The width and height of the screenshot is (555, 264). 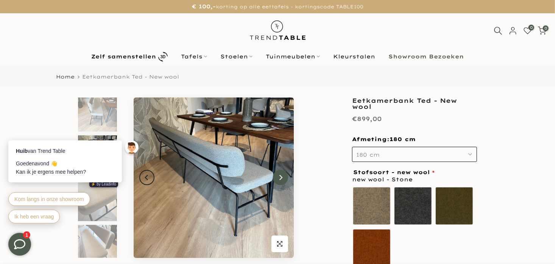 What do you see at coordinates (237, 56) in the screenshot?
I see `a: Stoelen` at bounding box center [237, 56].